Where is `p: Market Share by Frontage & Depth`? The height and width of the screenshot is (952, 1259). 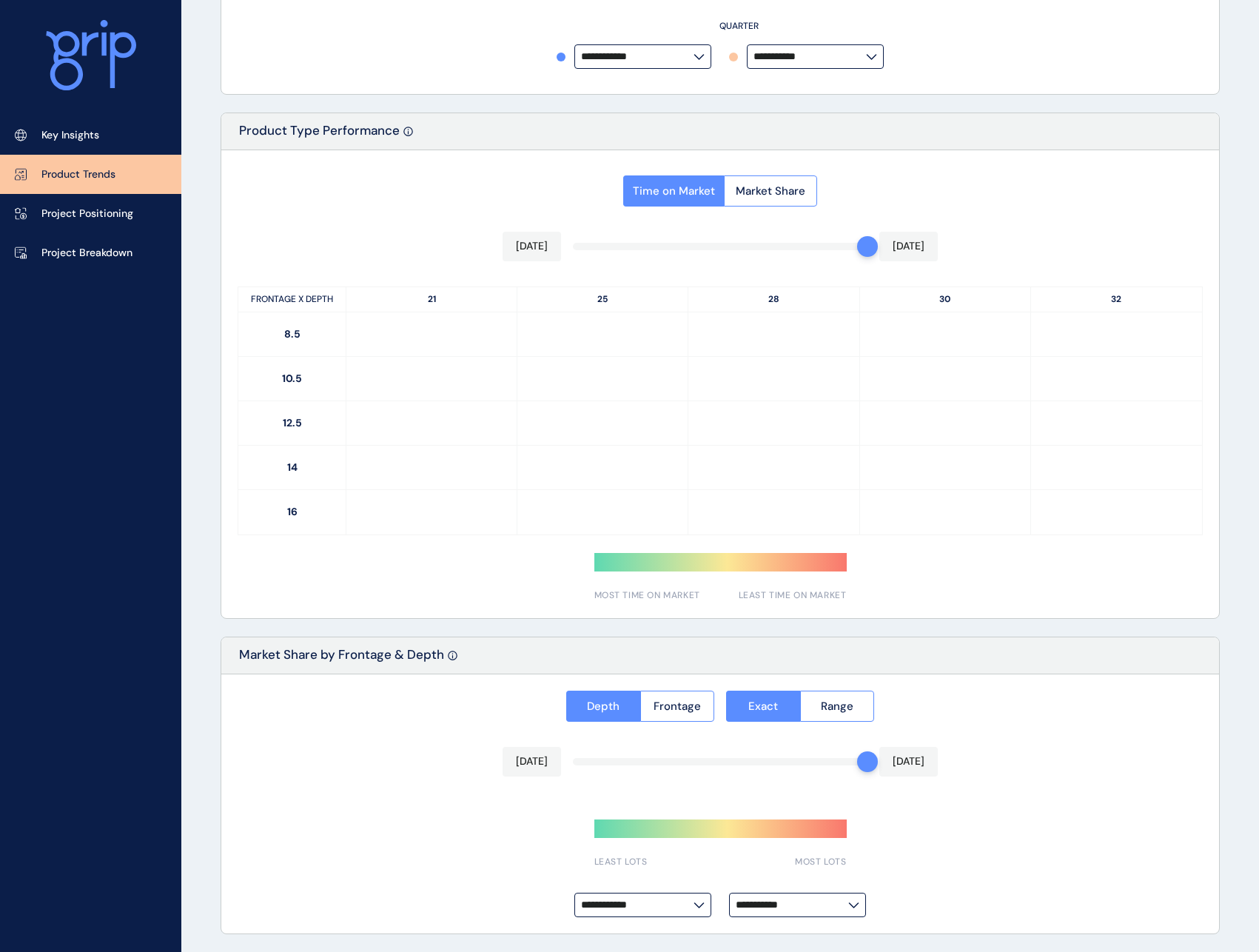
p: Market Share by Frontage & Depth is located at coordinates (342, 660).